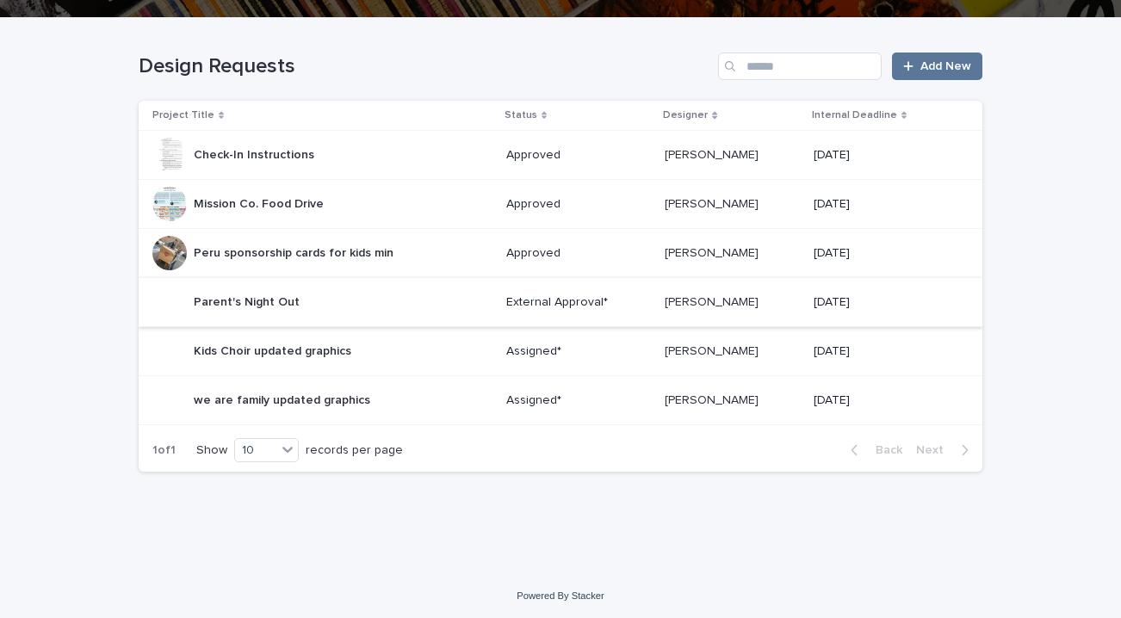  I want to click on div: 10, so click(256, 450).